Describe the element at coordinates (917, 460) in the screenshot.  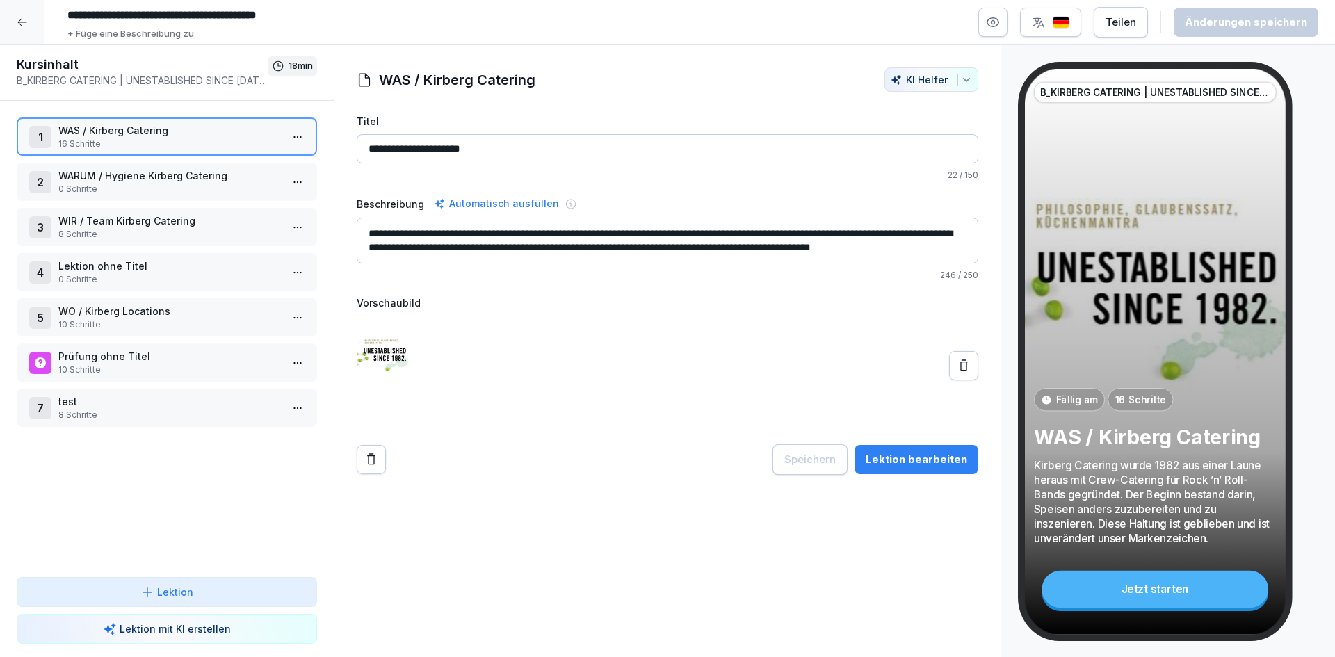
I see `button: Lektion bearbeiten` at that location.